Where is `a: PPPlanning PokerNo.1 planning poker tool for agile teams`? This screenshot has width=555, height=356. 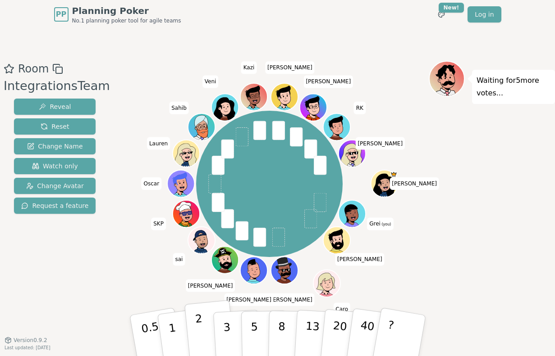
a: PPPlanning PokerNo.1 planning poker tool for agile teams is located at coordinates (118, 14).